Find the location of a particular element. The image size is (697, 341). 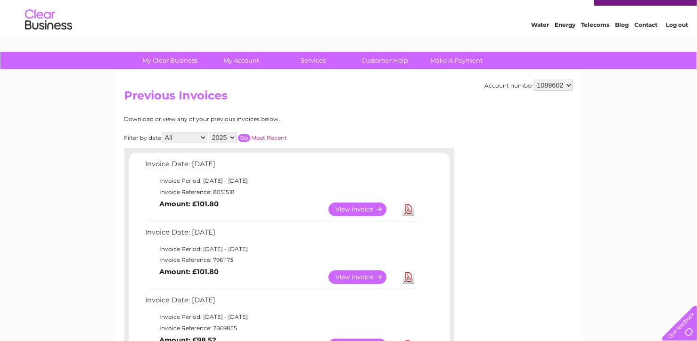

span: 0333 014 3131 is located at coordinates (552, 10).